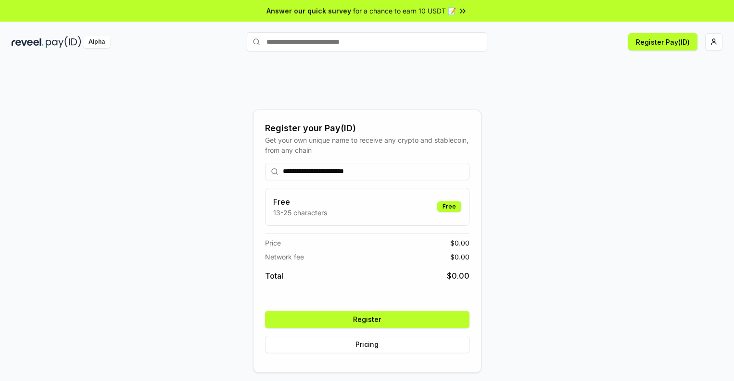 Image resolution: width=734 pixels, height=381 pixels. I want to click on h3: Free, so click(300, 202).